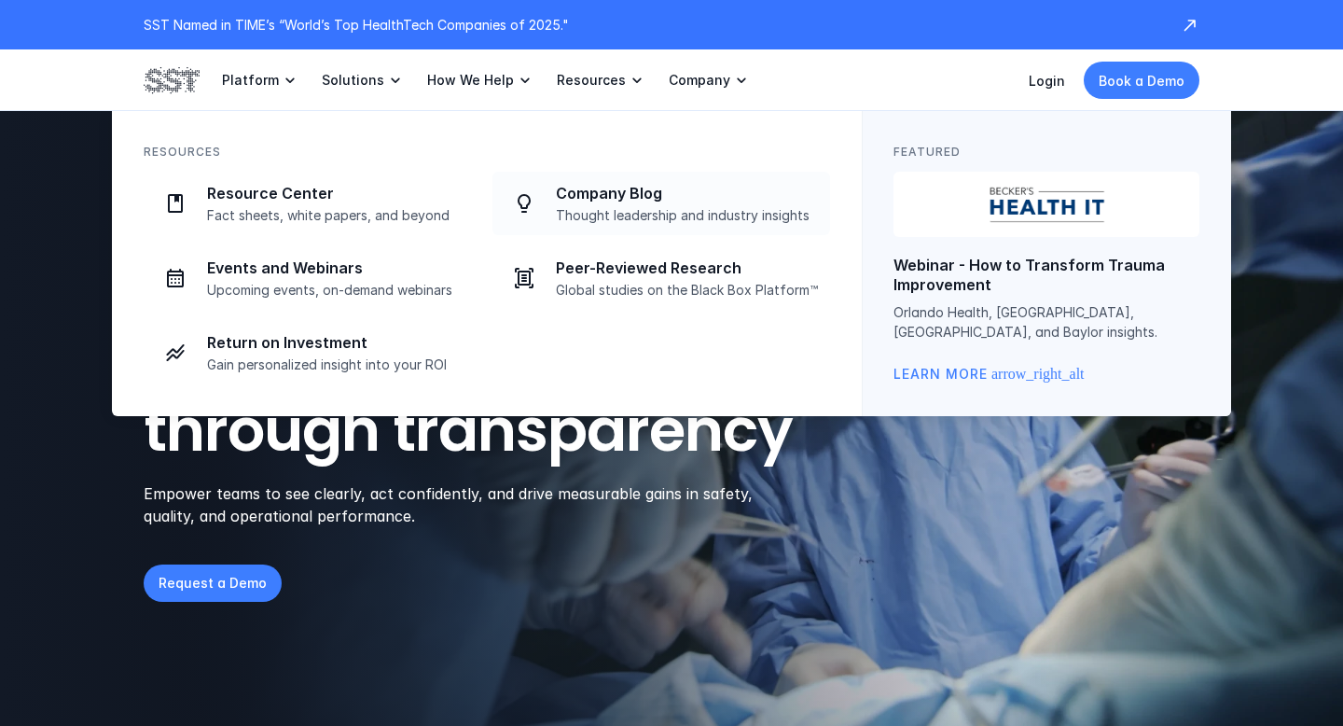  Describe the element at coordinates (653, 24) in the screenshot. I see `p: SST Named in TIME’s “World’s Top HealthTech Companies of 2025."` at that location.